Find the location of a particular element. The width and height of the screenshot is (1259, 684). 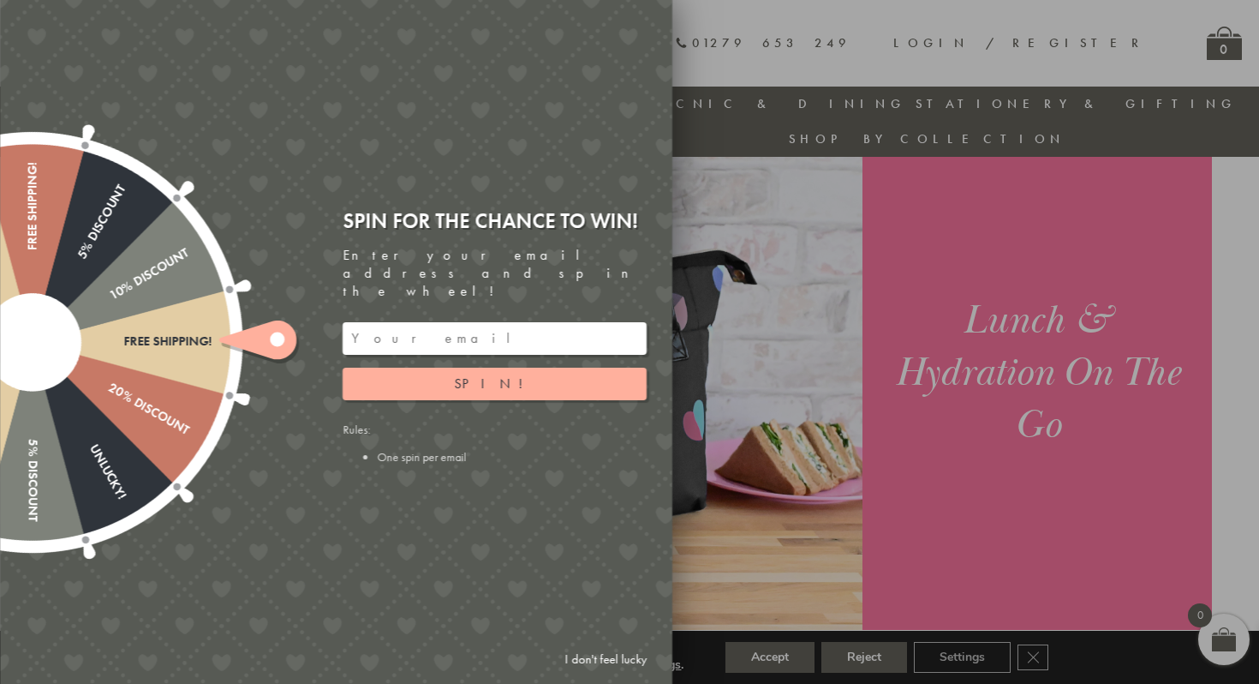

button: Spin! is located at coordinates (494, 384).